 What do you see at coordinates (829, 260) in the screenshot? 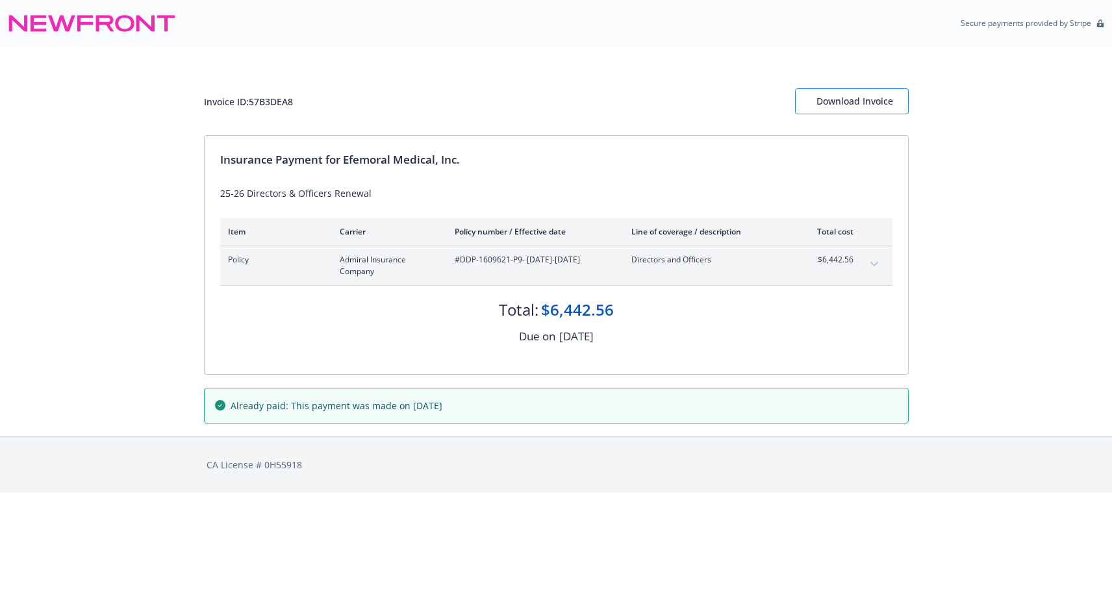
I see `span: $6,442.56` at bounding box center [829, 260].